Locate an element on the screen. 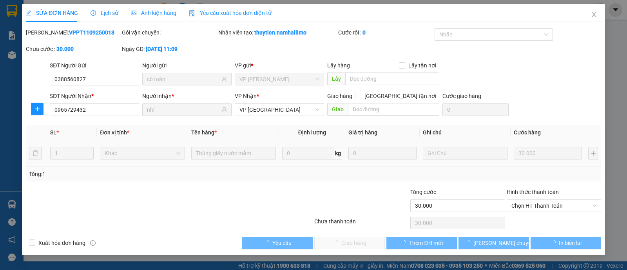  div: Tổng: 1 is located at coordinates (135, 174).